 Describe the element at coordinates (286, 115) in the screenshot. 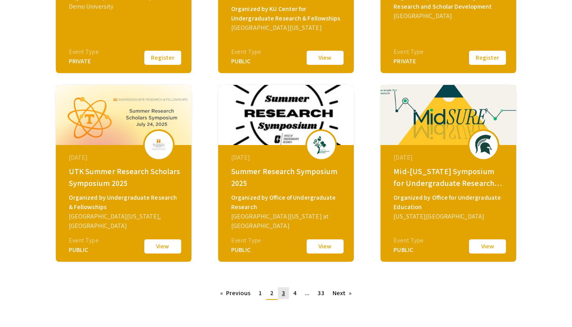

I see `img: summer-2025_eventCoverPhoto_f0f248__thumb.jpg` at that location.